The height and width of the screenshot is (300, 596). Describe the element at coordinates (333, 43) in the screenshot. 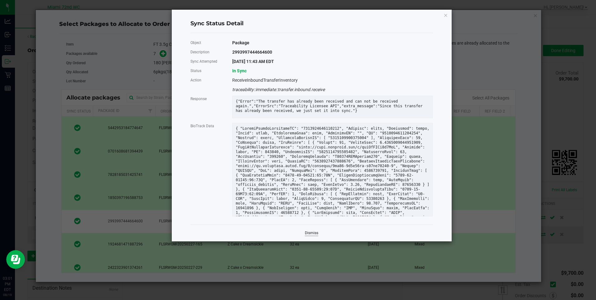

I see `div: Package` at that location.